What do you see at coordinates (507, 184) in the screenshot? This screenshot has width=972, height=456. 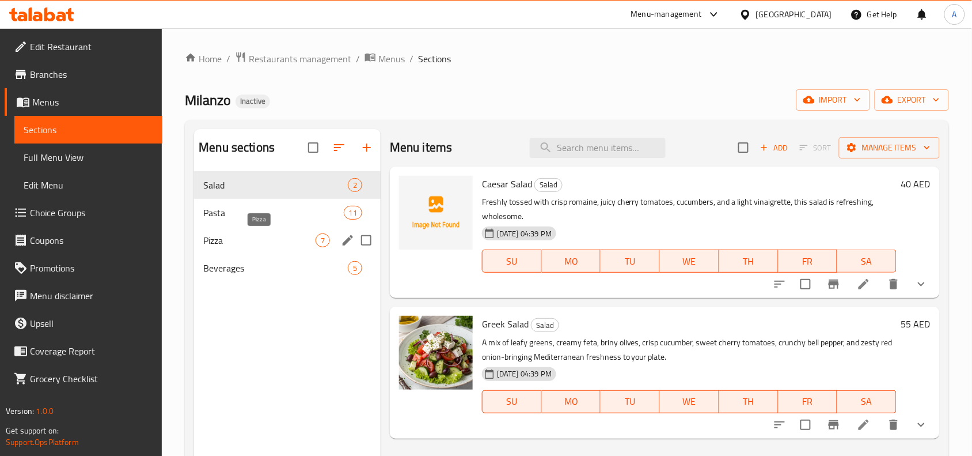 I see `span: Caesar Salad` at bounding box center [507, 184].